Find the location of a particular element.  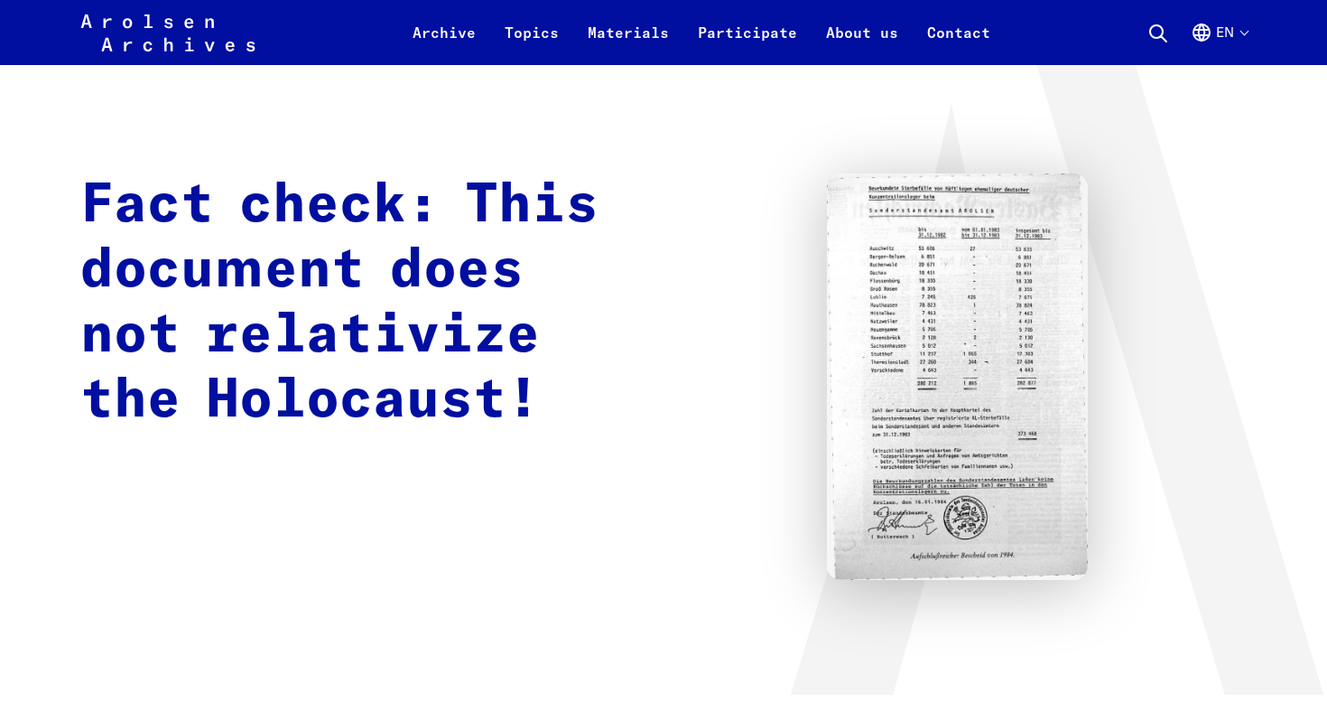

a: Contact is located at coordinates (959, 43).